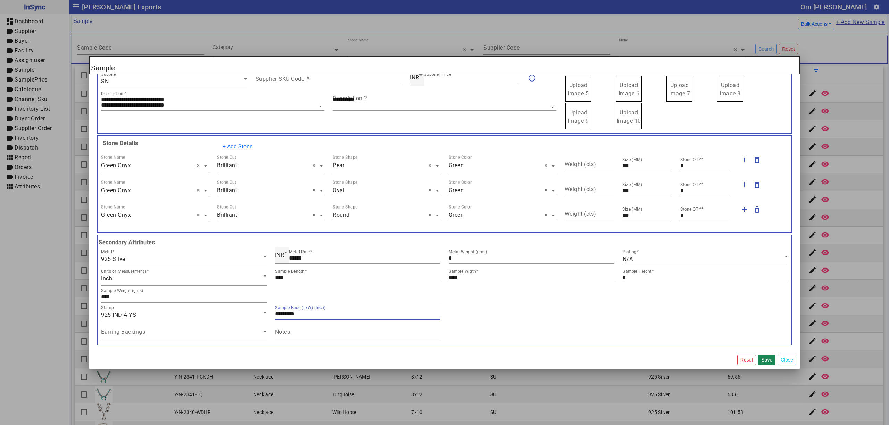  I want to click on span: Upload Image 6, so click(629, 89).